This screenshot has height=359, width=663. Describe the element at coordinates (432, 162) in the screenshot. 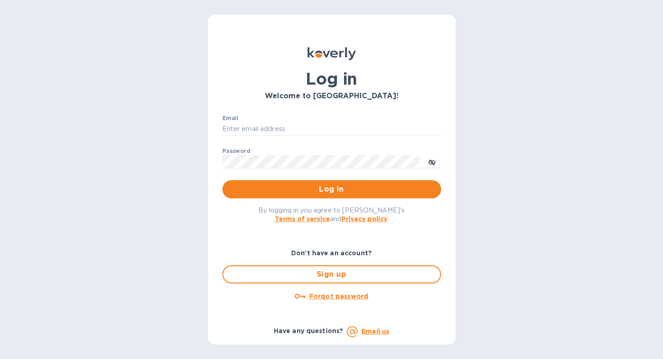

I see `button: toggle password visibility` at that location.